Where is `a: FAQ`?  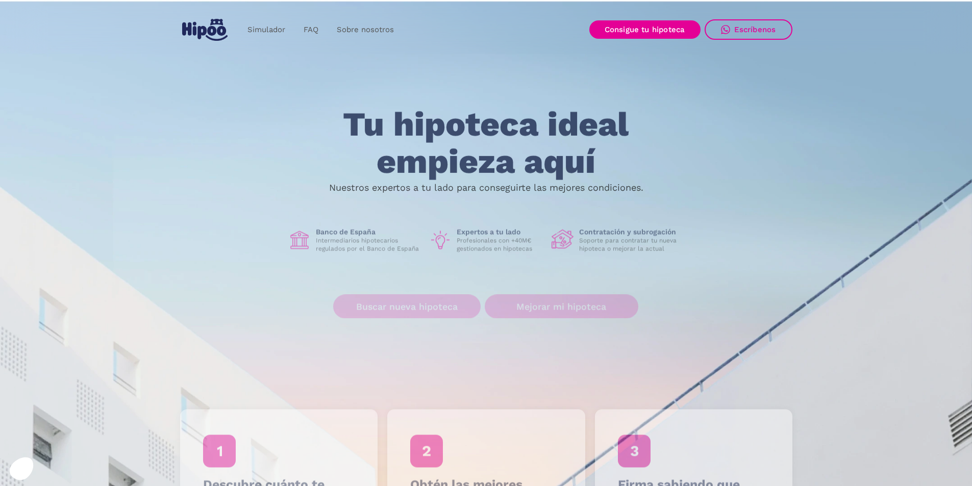
a: FAQ is located at coordinates (311, 30).